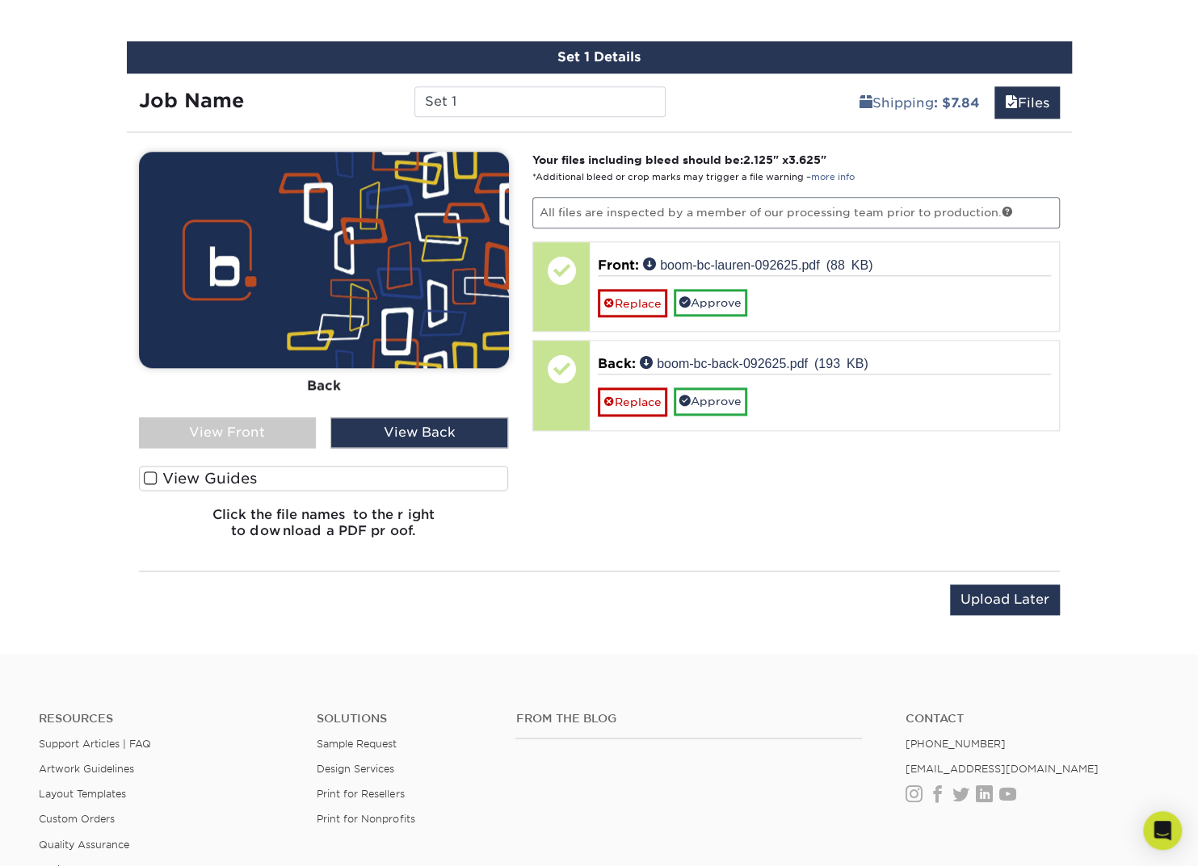 This screenshot has height=866, width=1198. What do you see at coordinates (324, 529) in the screenshot?
I see `h6: Click the file names to the right to download a PDF proof.` at bounding box center [324, 529].